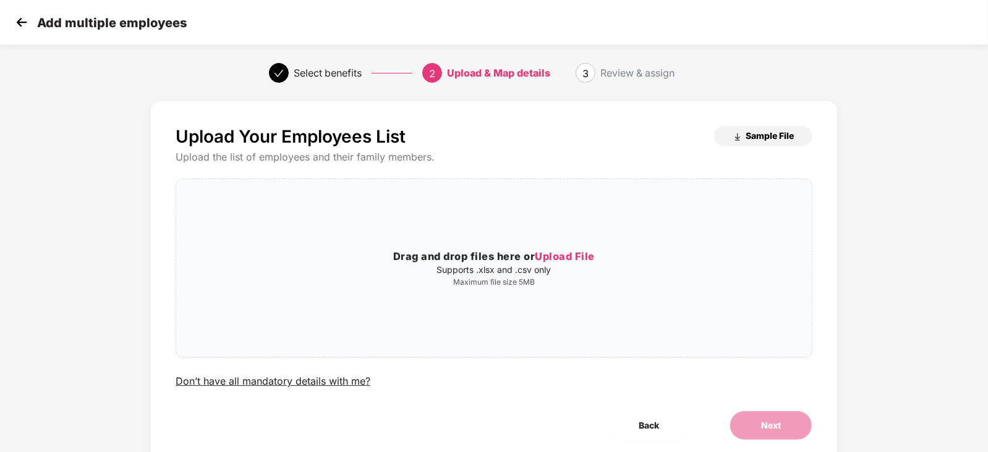  Describe the element at coordinates (494, 268) in the screenshot. I see `span: Drag and drop files here orUpload FileSupports .xlsx and .csv onlyMaximum file size 5MB` at that location.